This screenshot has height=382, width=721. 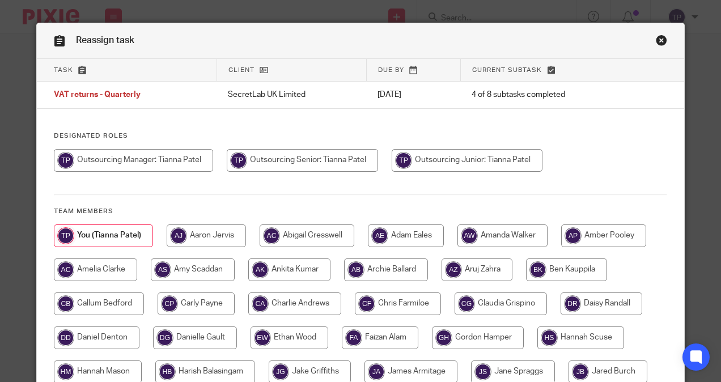 What do you see at coordinates (547, 95) in the screenshot?
I see `td: 4 of 8 subtasks completed` at bounding box center [547, 95].